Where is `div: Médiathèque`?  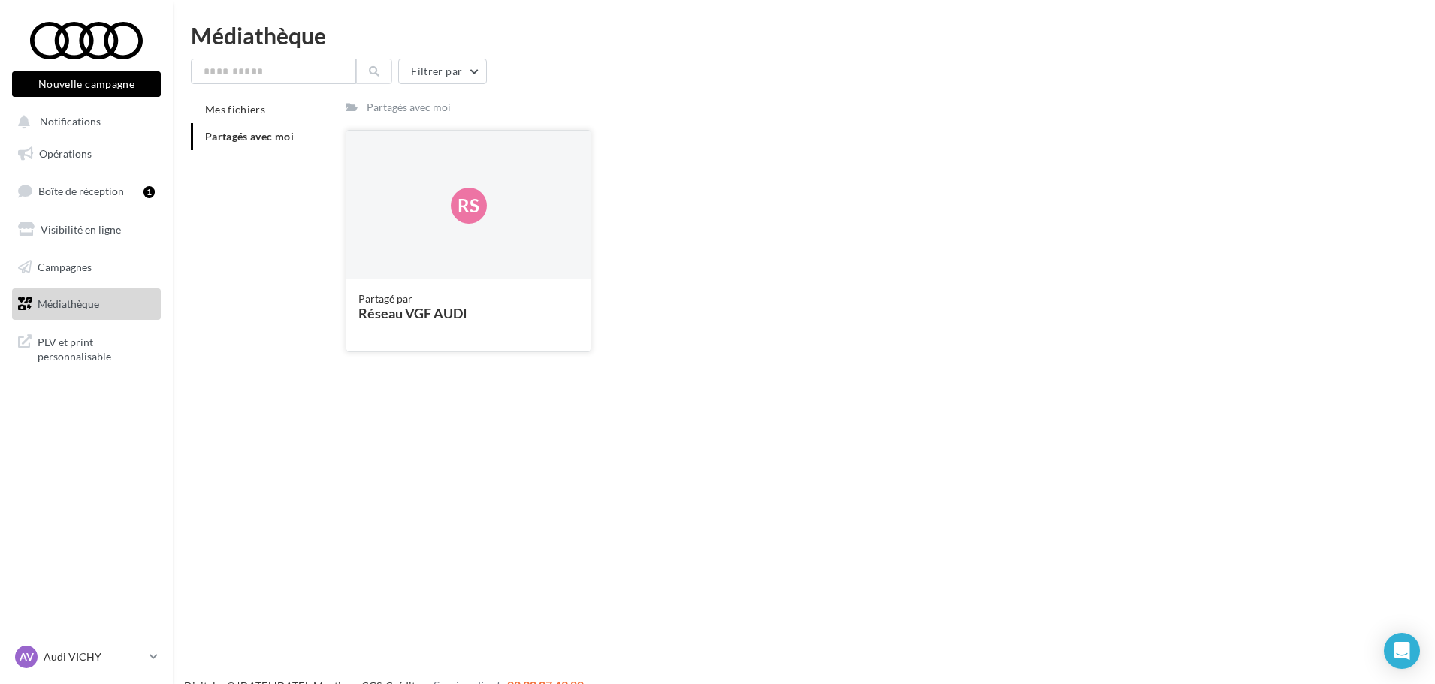
div: Médiathèque is located at coordinates (804, 35).